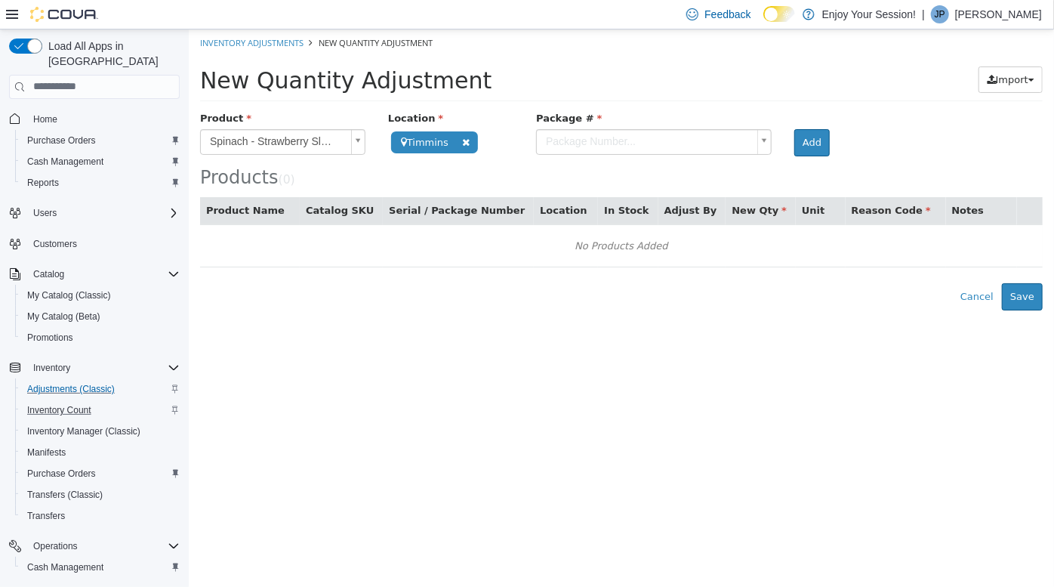 Image resolution: width=1054 pixels, height=587 pixels. What do you see at coordinates (48, 274) in the screenshot?
I see `span: Catalog` at bounding box center [48, 274].